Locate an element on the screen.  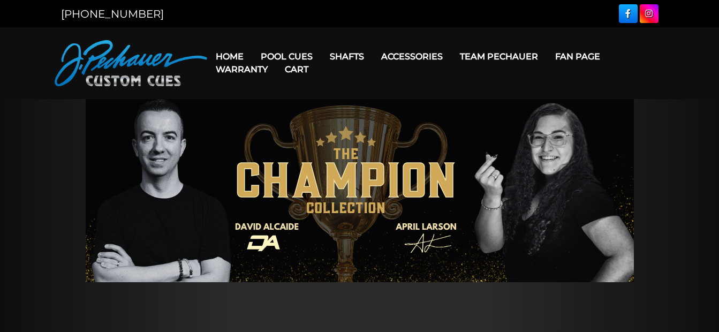
a: Home is located at coordinates (230, 56).